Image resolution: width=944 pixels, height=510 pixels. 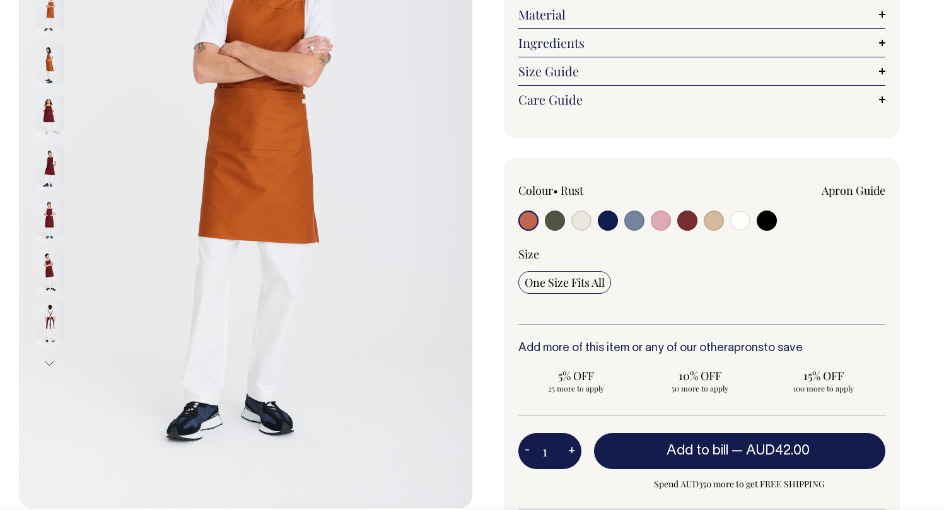 What do you see at coordinates (824, 389) in the screenshot?
I see `span: 100 more to apply` at bounding box center [824, 389].